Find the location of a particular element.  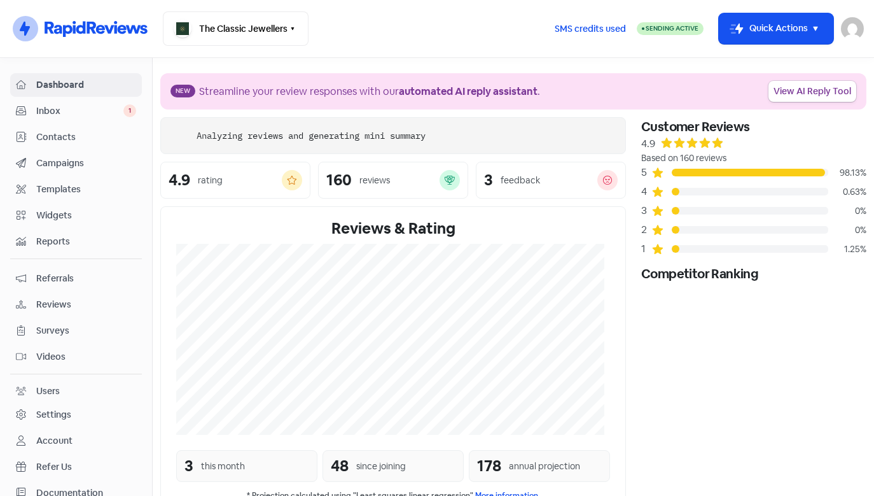

span: SMS credits used is located at coordinates (590, 29).